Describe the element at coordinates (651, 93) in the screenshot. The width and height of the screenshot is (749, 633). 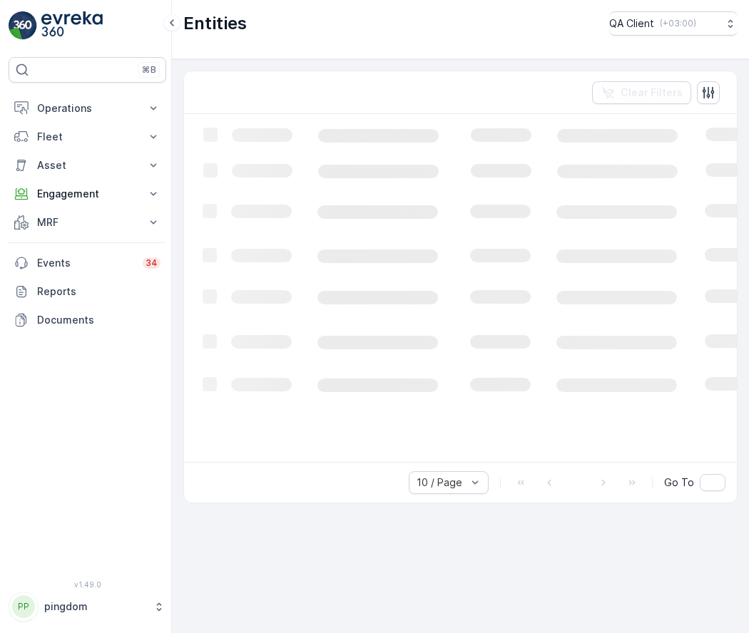
I see `p: Clear Filters` at that location.